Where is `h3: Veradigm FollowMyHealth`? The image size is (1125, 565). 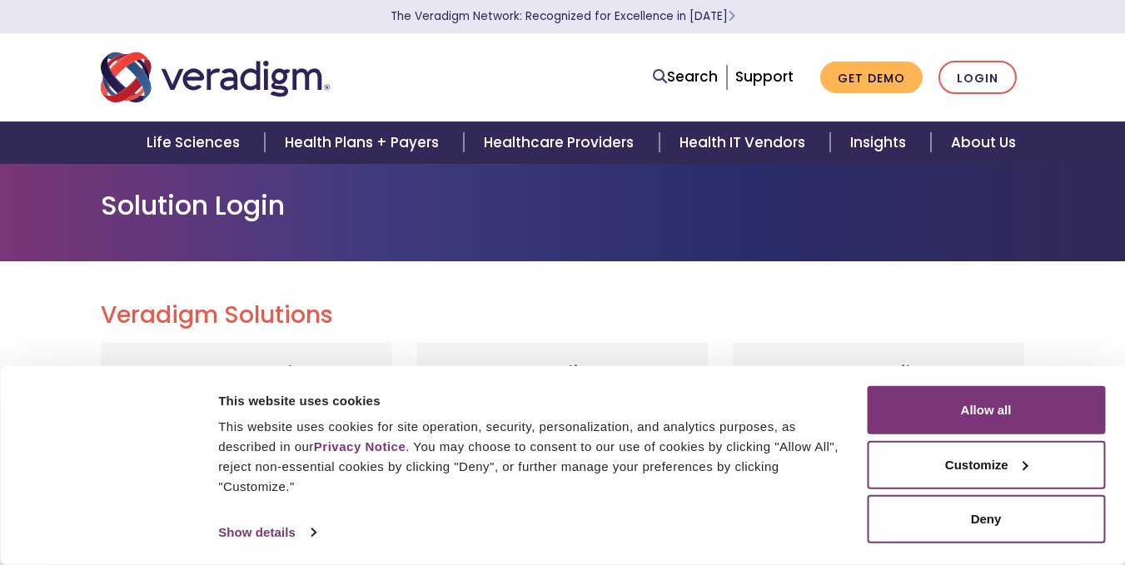 h3: Veradigm FollowMyHealth is located at coordinates (563, 387).